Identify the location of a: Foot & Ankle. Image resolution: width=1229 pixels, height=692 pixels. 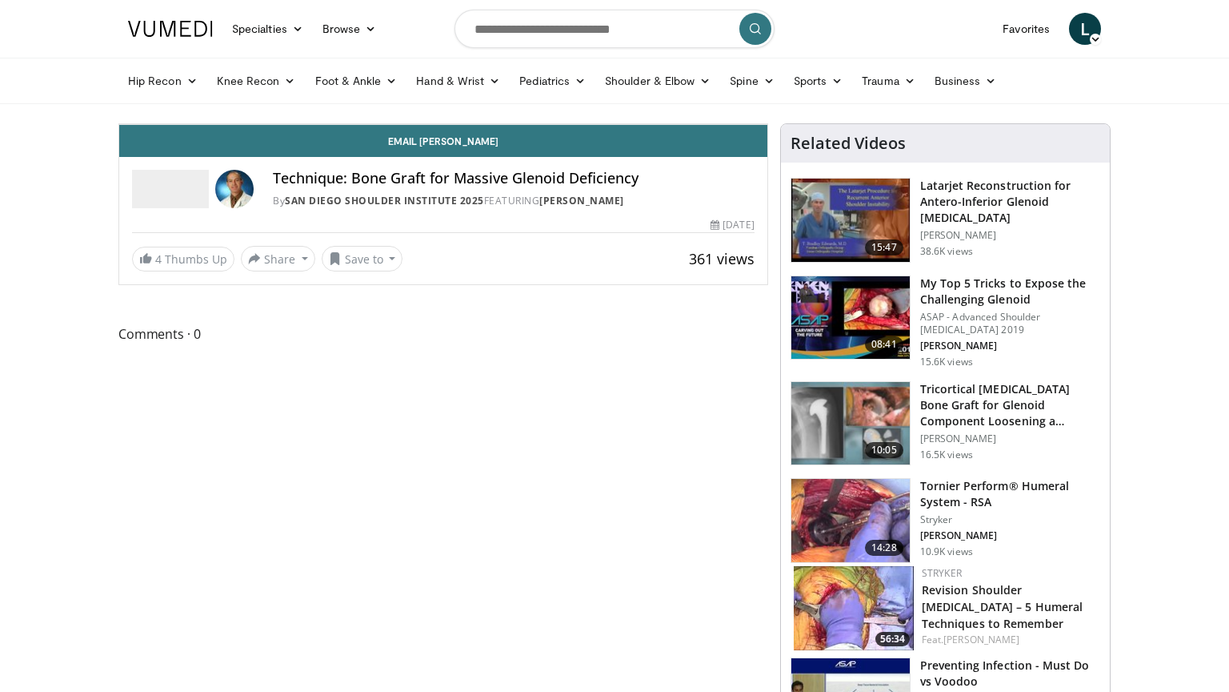
(356, 81).